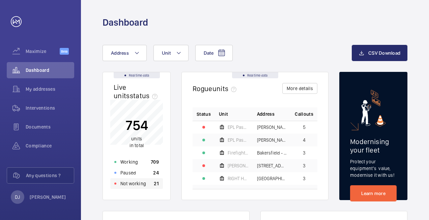  I want to click on span: Maximize, so click(42, 51).